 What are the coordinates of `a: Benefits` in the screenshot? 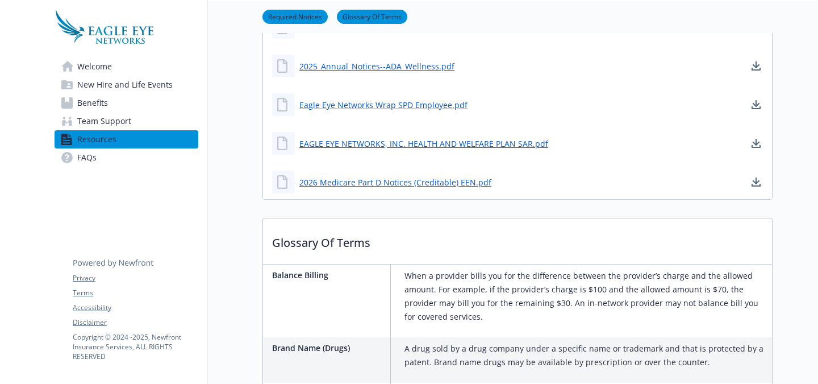 It's located at (126, 103).